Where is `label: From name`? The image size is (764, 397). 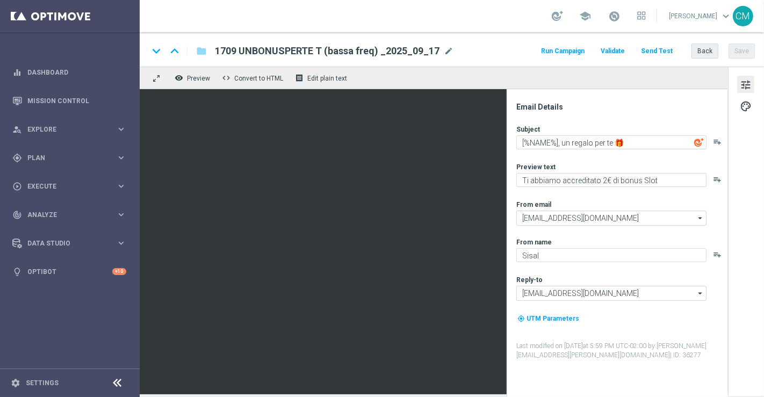 label: From name is located at coordinates (534, 242).